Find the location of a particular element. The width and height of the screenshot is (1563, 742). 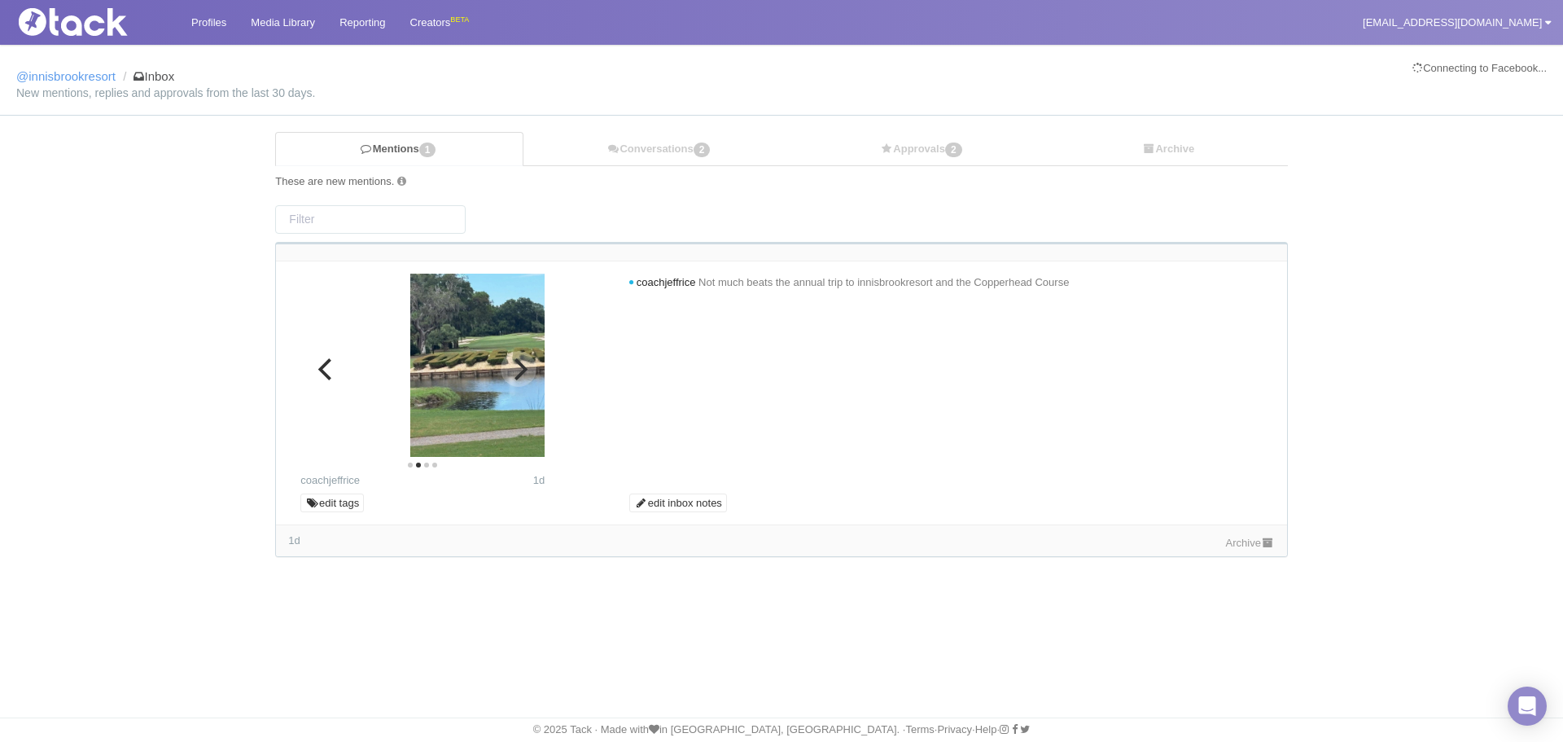

small: New mentions, replies and approvals from the last 30 days. is located at coordinates (782, 93).